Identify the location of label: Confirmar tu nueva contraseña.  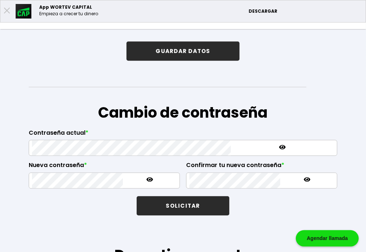
(262, 167).